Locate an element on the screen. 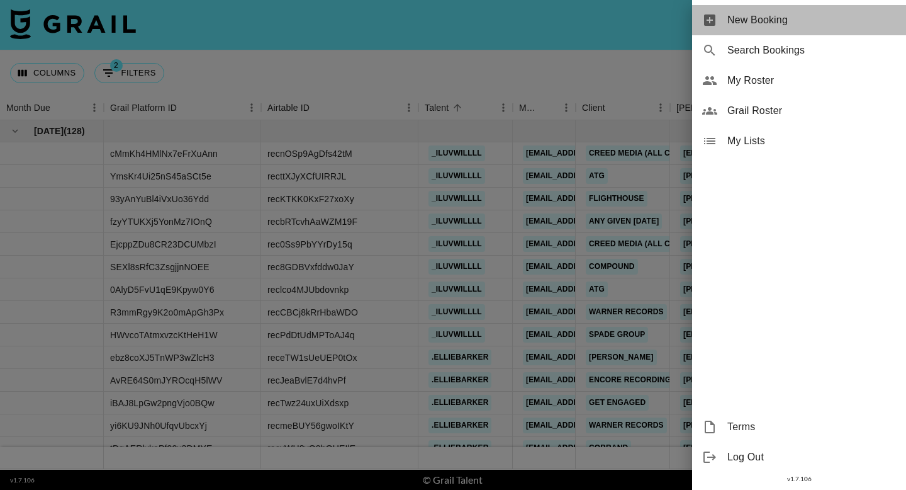  span: Terms is located at coordinates (812, 427).